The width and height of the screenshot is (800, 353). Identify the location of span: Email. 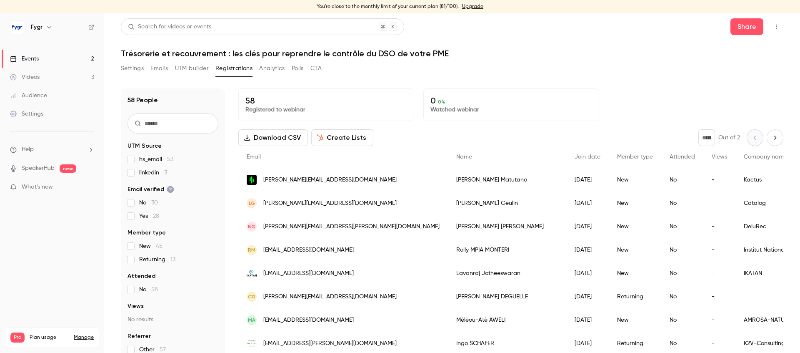
(254, 157).